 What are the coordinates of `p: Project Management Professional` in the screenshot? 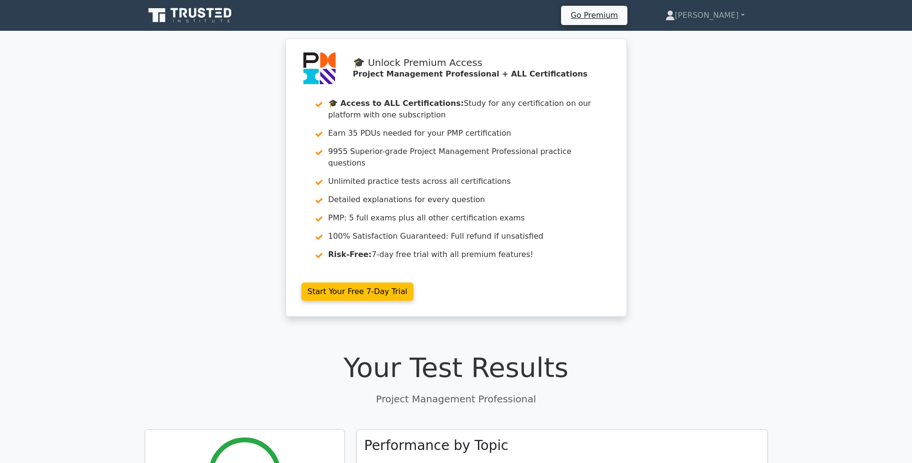 It's located at (456, 399).